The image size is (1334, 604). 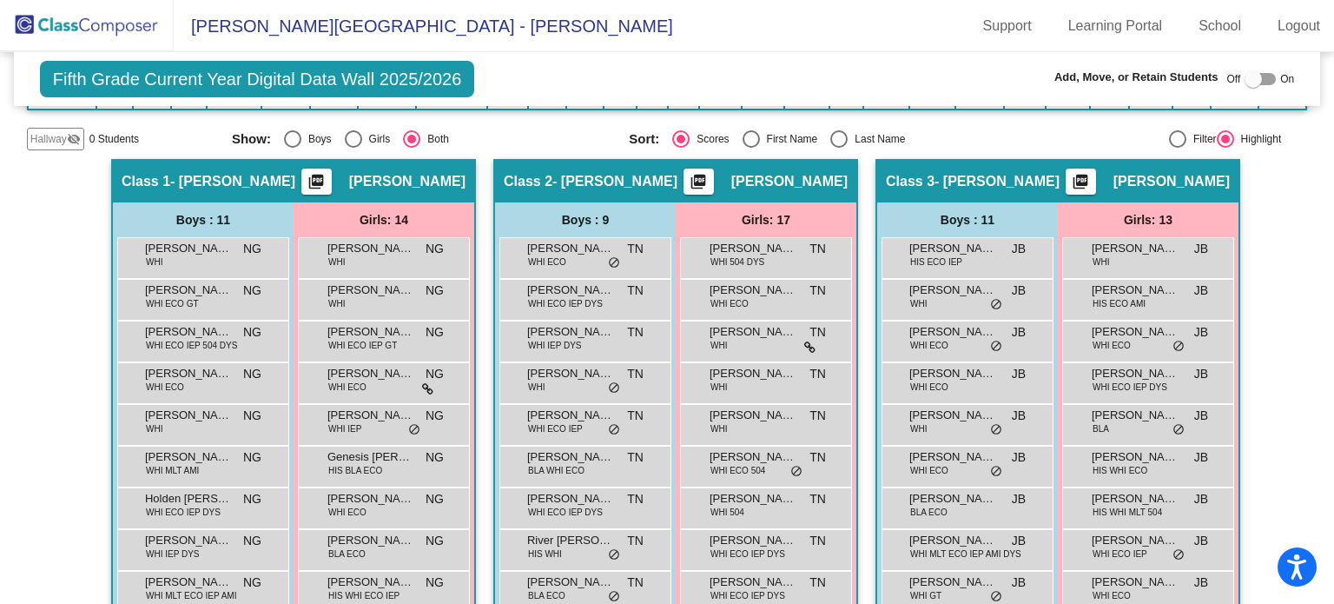 What do you see at coordinates (926, 595) in the screenshot?
I see `span: WHI GT` at bounding box center [926, 595].